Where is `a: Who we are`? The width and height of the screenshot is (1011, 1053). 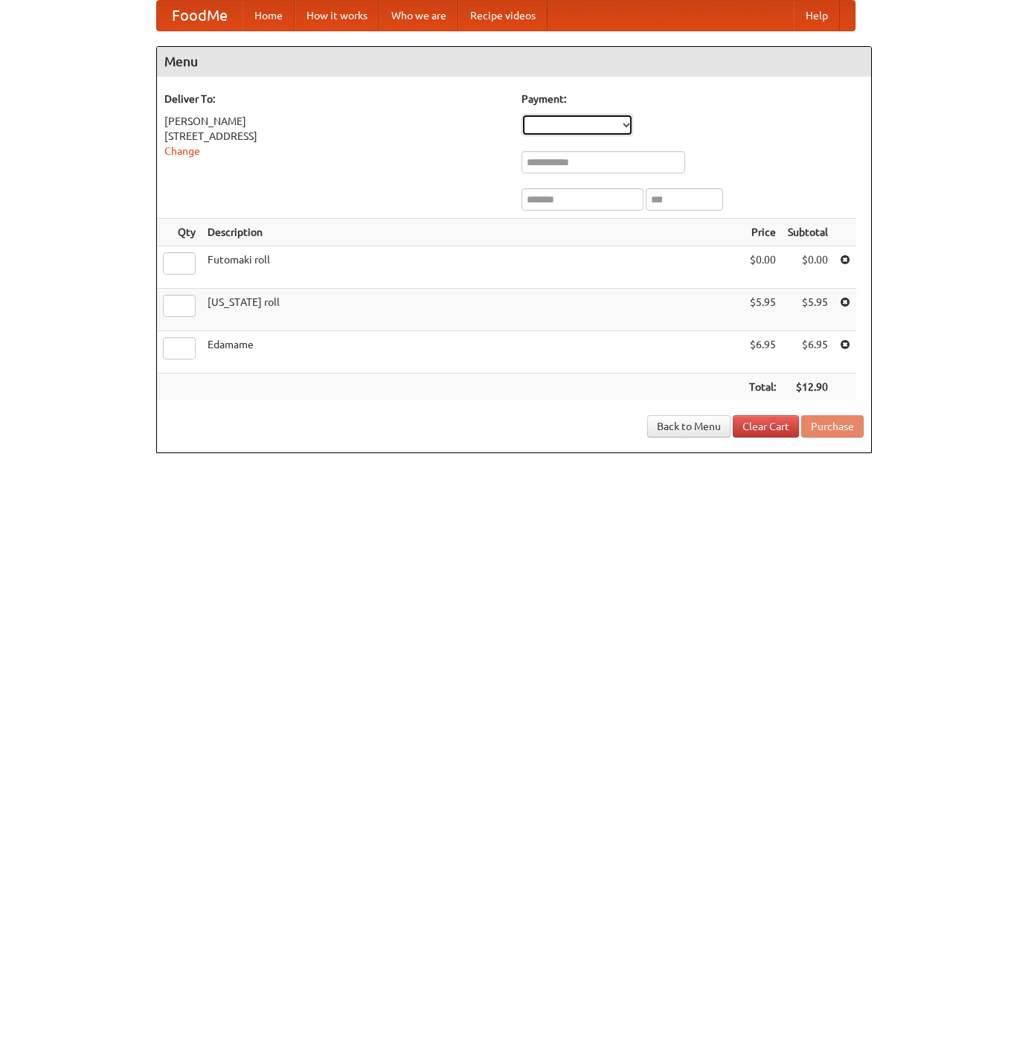 a: Who we are is located at coordinates (419, 16).